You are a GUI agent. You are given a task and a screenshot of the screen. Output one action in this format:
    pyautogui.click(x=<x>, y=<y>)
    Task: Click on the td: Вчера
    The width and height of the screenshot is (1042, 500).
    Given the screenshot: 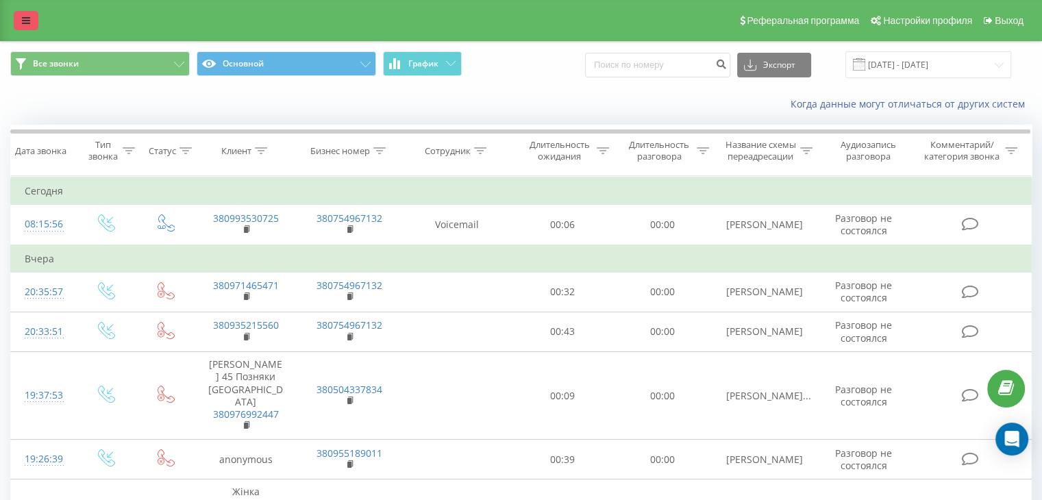 What is the action you would take?
    pyautogui.click(x=521, y=259)
    